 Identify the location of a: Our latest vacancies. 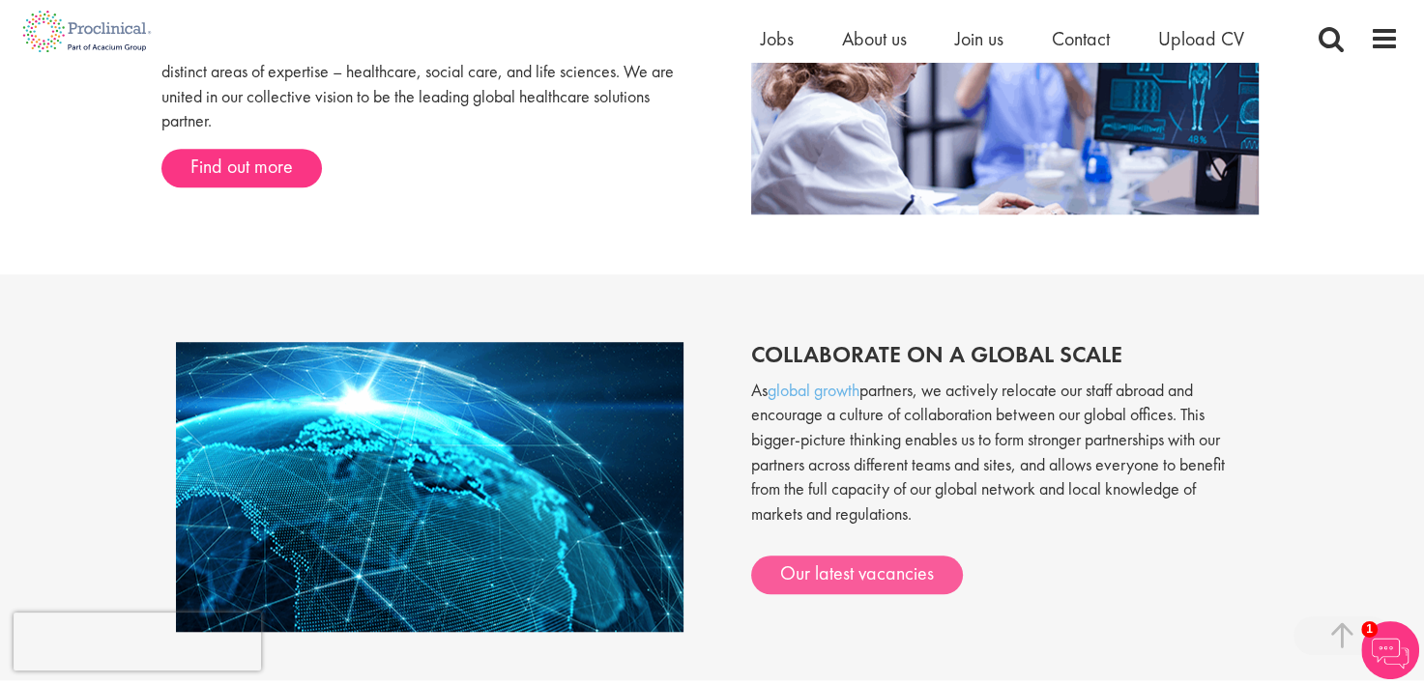
(856, 575).